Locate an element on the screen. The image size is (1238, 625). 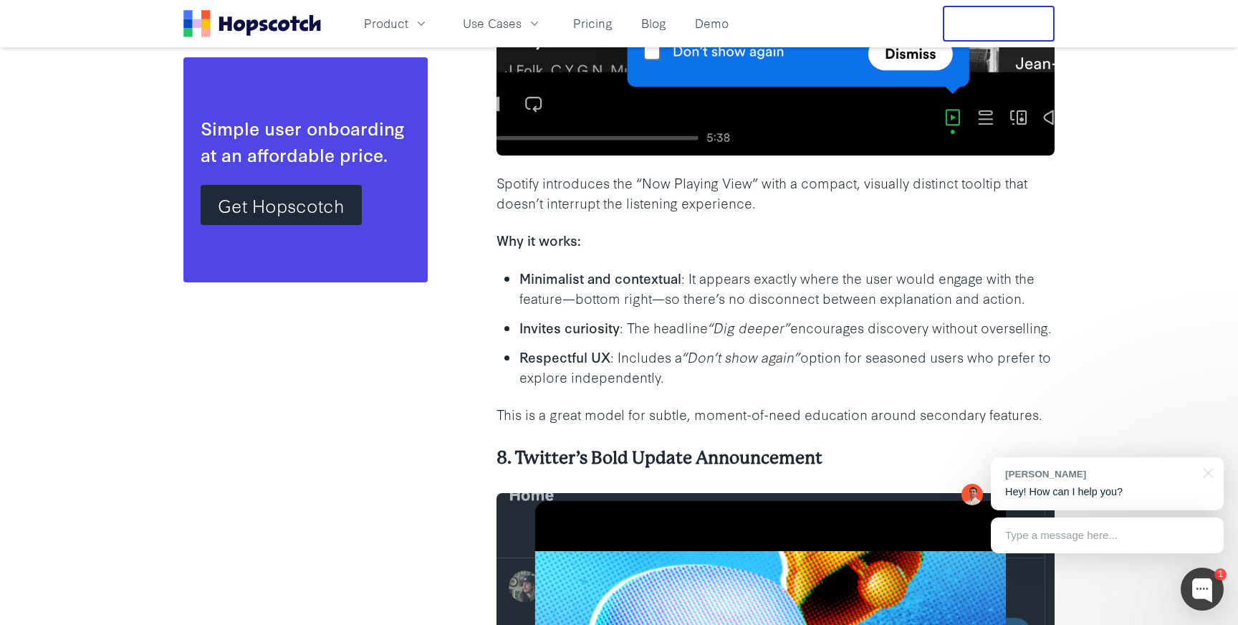
b: Minimalist and contextual is located at coordinates (600, 277).